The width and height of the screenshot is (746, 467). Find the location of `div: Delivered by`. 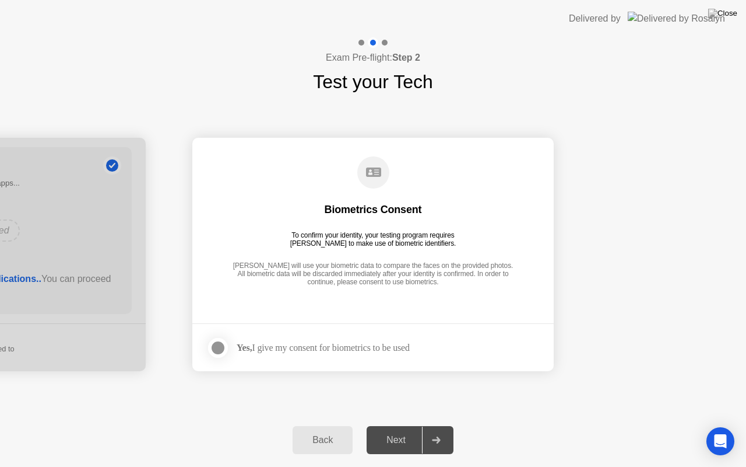

div: Delivered by is located at coordinates (595, 19).